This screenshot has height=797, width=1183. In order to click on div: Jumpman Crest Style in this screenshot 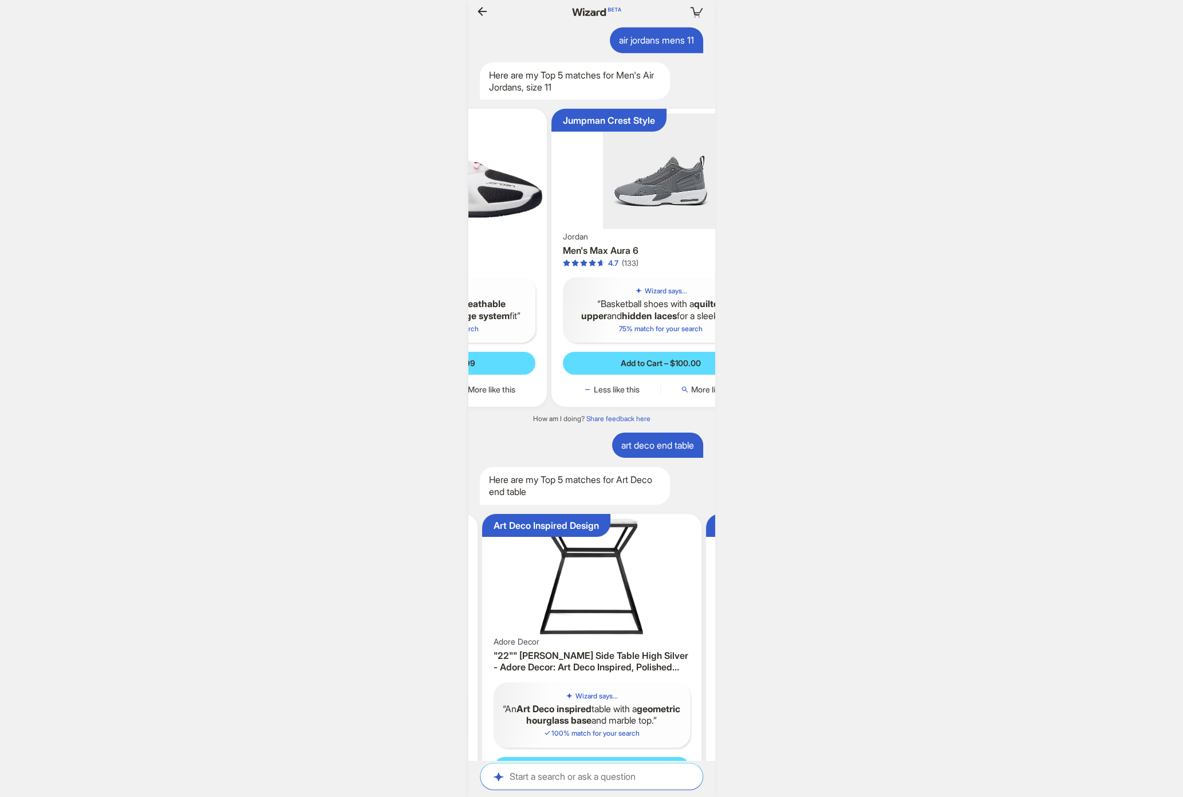, I will do `click(609, 120)`.